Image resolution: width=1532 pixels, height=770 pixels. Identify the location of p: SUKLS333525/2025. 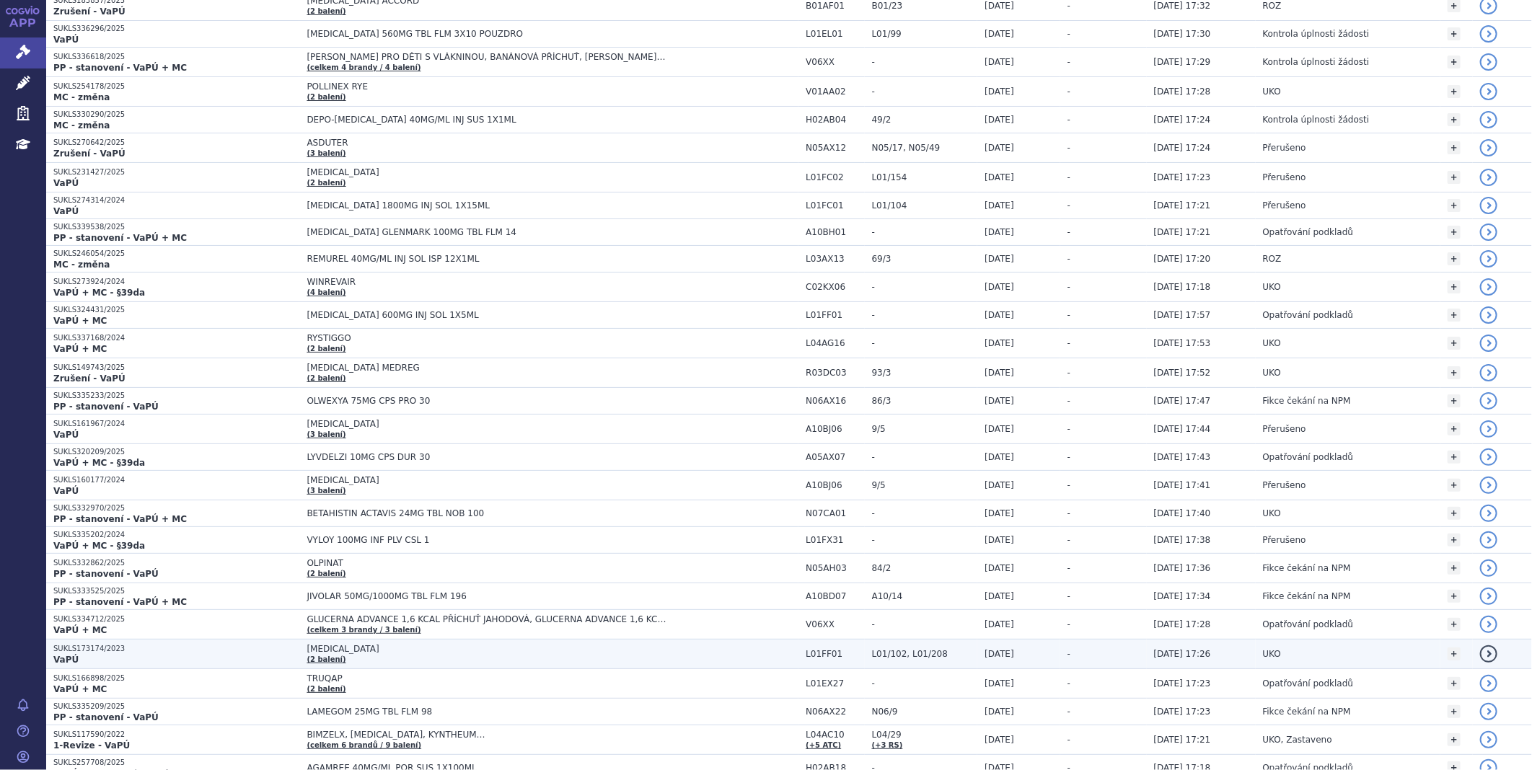
(176, 592).